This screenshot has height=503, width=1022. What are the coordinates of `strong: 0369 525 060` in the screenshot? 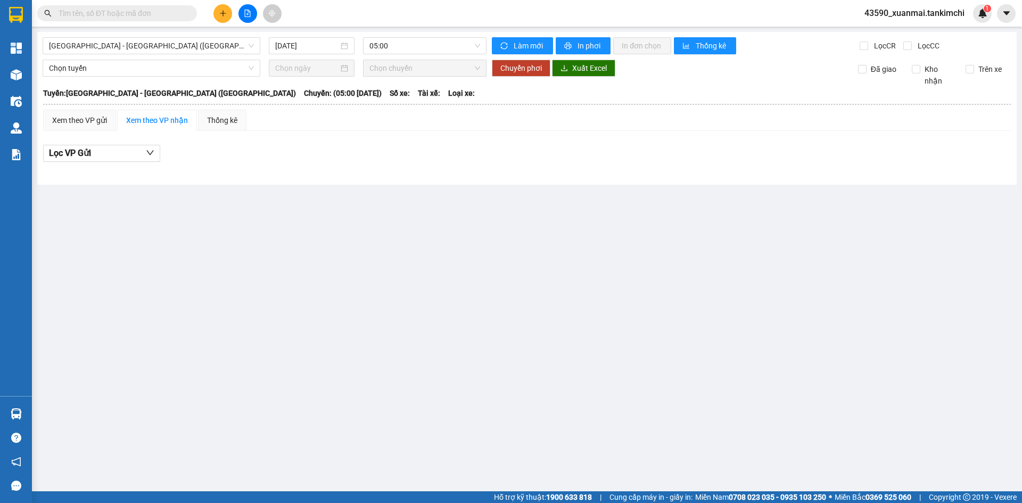 It's located at (888, 497).